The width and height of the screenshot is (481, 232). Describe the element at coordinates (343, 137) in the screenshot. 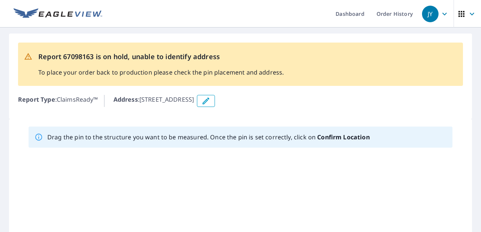

I see `b: Confirm Location` at that location.